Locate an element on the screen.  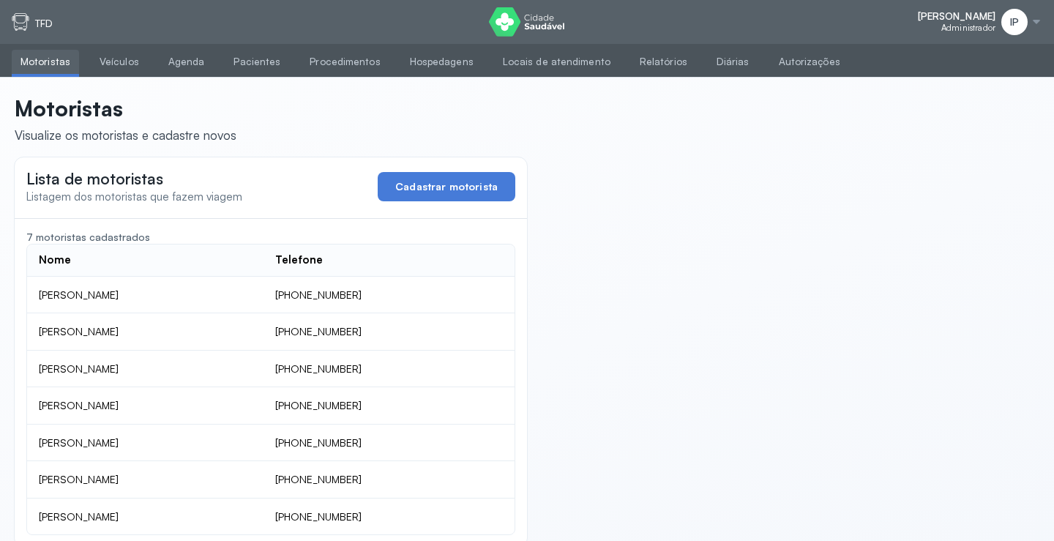
a: Diárias is located at coordinates (733, 61).